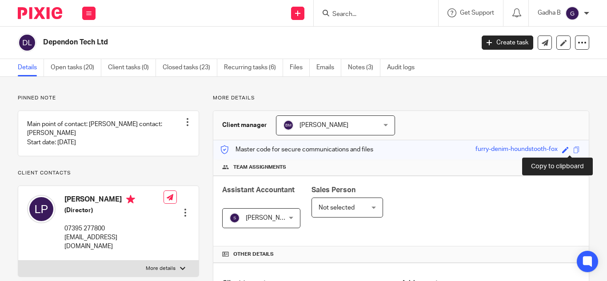 Image resolution: width=607 pixels, height=281 pixels. I want to click on p: Client contacts, so click(108, 173).